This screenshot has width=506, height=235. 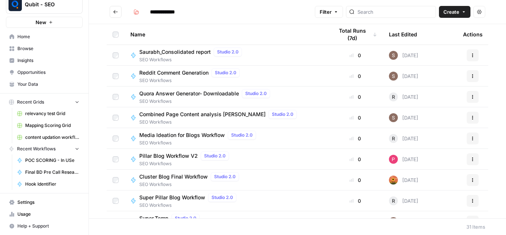 I want to click on a: Hook Identifier, so click(x=48, y=184).